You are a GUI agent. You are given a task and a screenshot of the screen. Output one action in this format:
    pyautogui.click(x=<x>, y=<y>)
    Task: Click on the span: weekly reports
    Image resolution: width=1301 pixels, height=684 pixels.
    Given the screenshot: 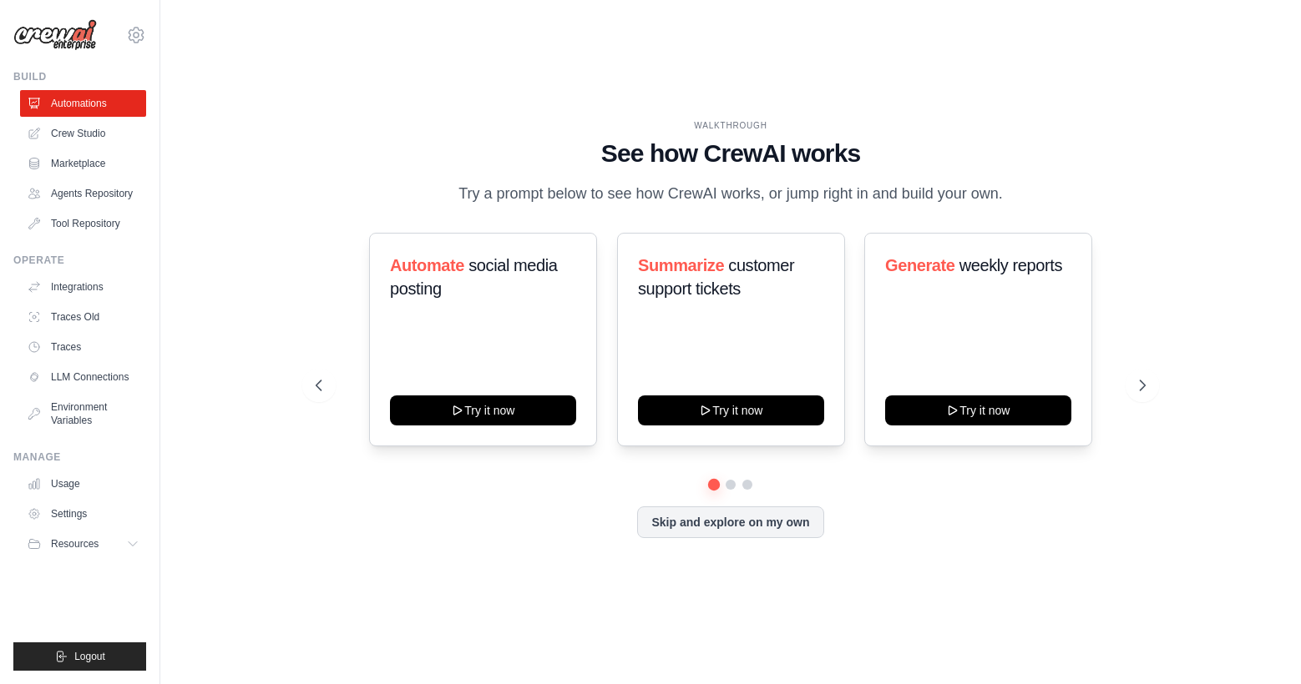 What is the action you would take?
    pyautogui.click(x=1010, y=265)
    